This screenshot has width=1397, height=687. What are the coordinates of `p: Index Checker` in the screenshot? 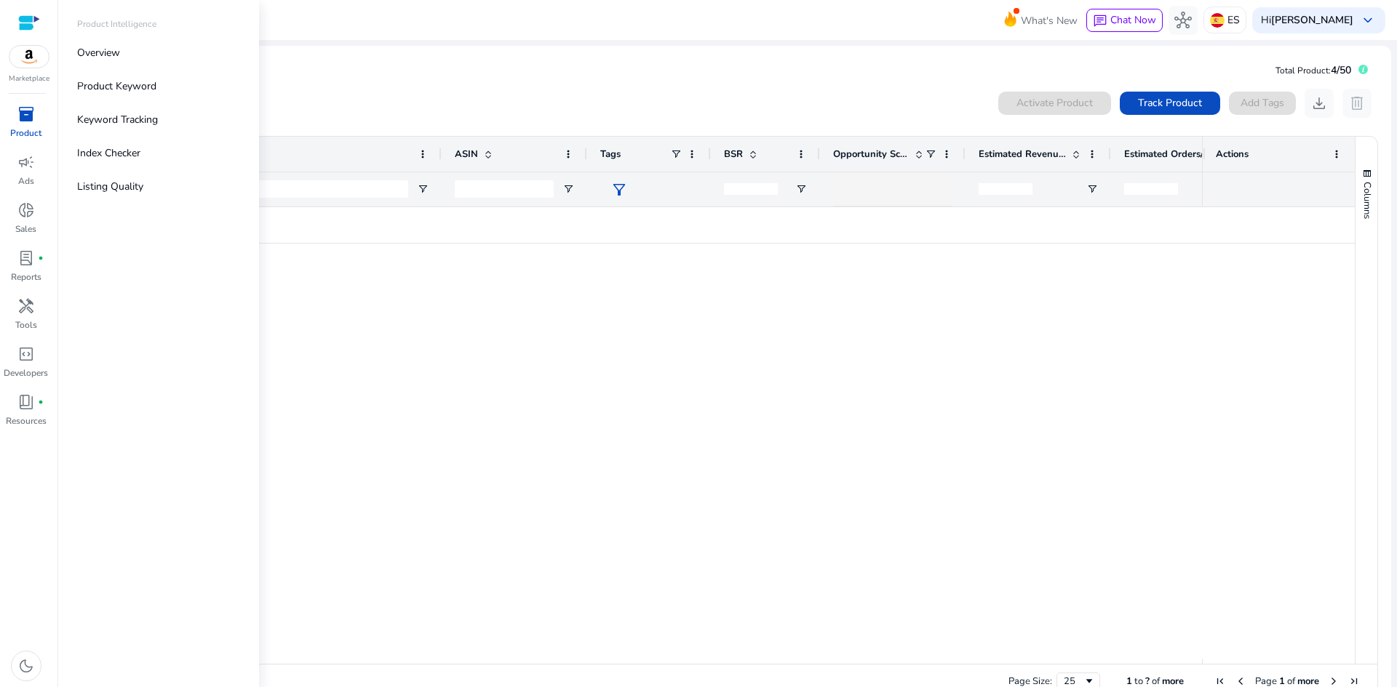 It's located at (108, 153).